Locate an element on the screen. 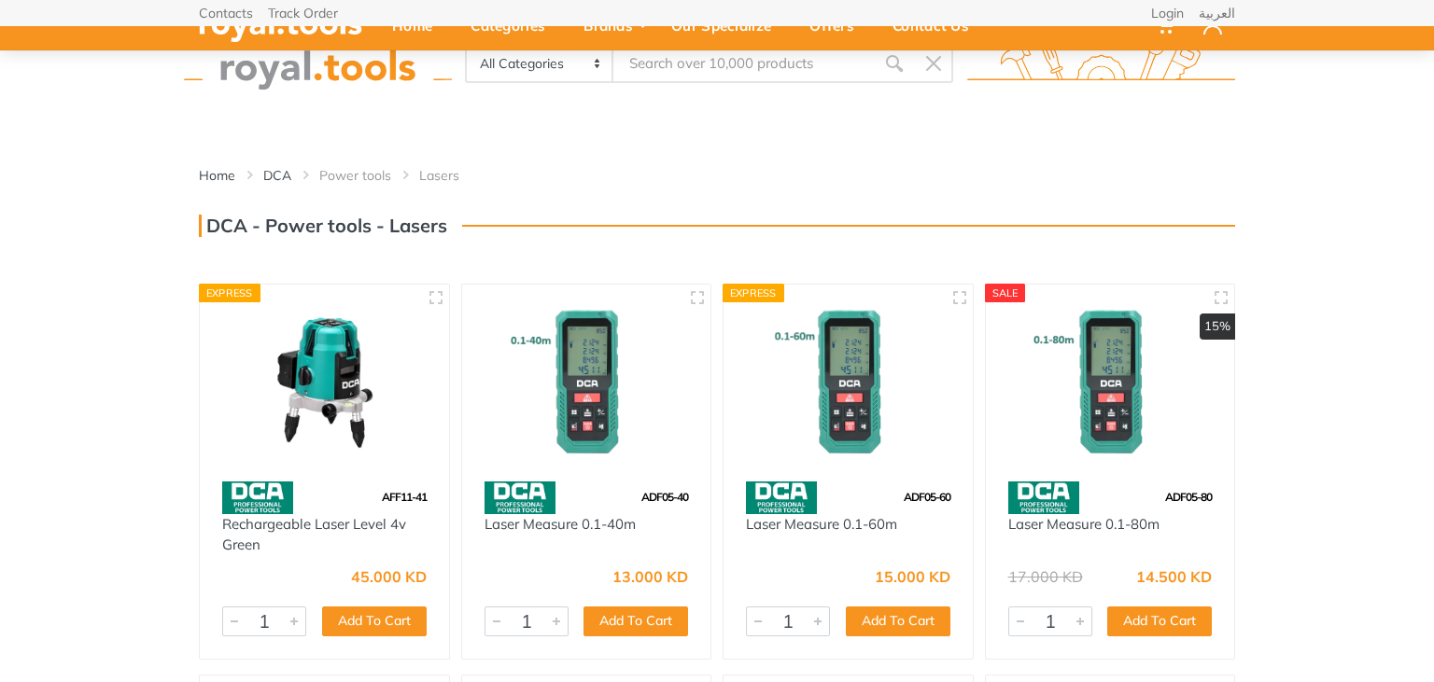 This screenshot has width=1434, height=682. span: ADF05-60 is located at coordinates (927, 497).